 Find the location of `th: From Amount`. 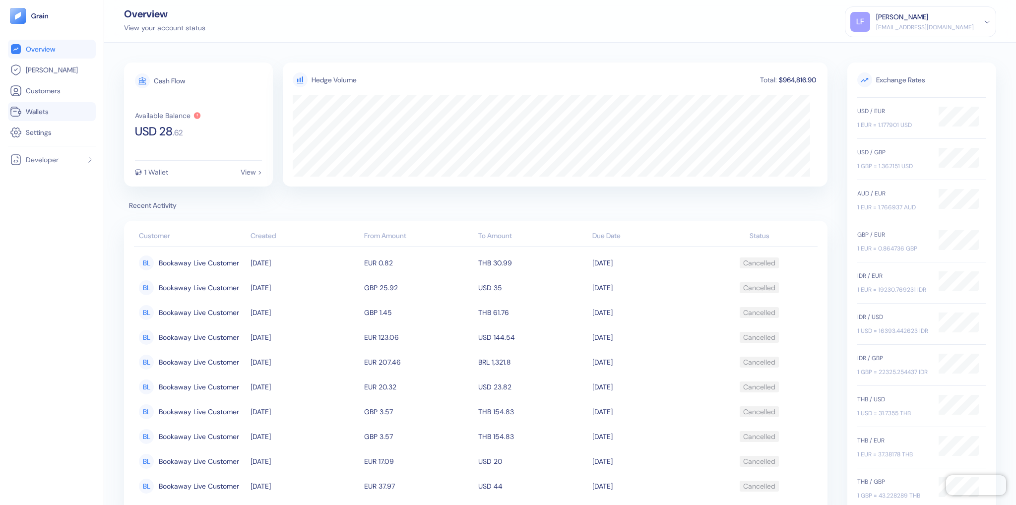

th: From Amount is located at coordinates (419, 237).